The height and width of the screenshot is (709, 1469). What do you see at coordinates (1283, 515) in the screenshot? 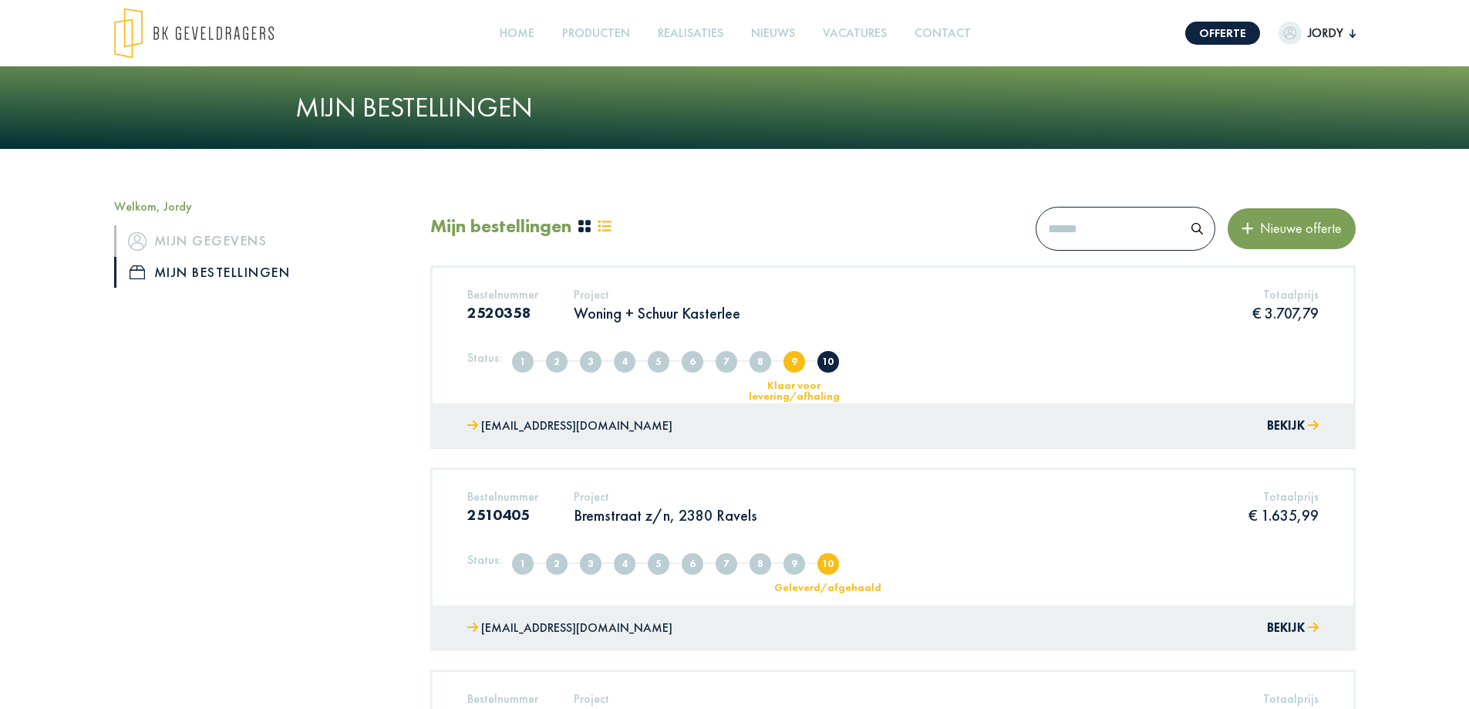
I see `p: € 1.635,99` at bounding box center [1283, 515].